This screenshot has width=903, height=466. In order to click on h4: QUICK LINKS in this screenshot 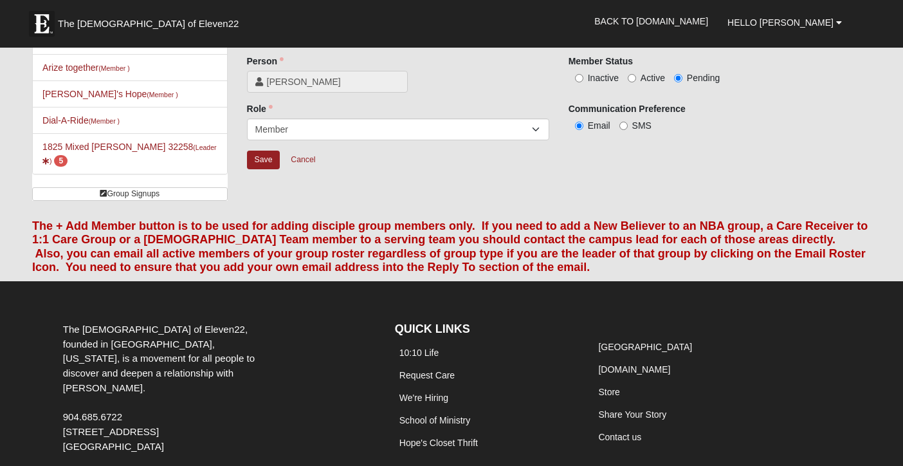, I will do `click(485, 329)`.